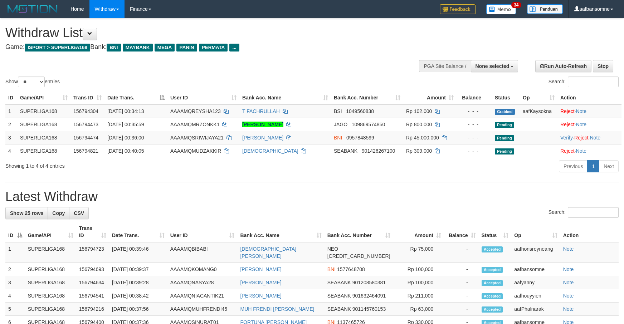  Describe the element at coordinates (351, 269) in the screenshot. I see `span: Copy 1577648708 to clipboard` at that location.